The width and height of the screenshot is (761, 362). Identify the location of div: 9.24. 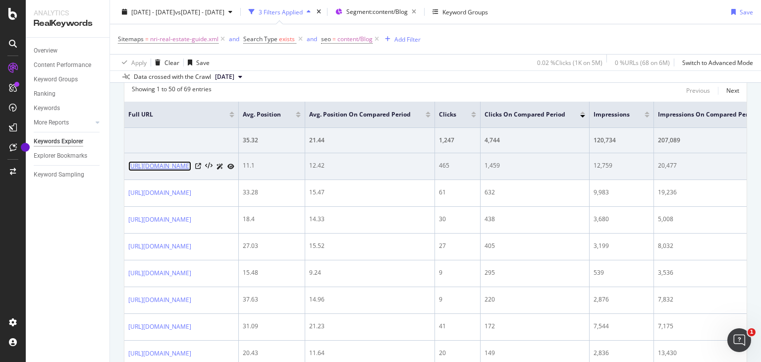
(370, 273).